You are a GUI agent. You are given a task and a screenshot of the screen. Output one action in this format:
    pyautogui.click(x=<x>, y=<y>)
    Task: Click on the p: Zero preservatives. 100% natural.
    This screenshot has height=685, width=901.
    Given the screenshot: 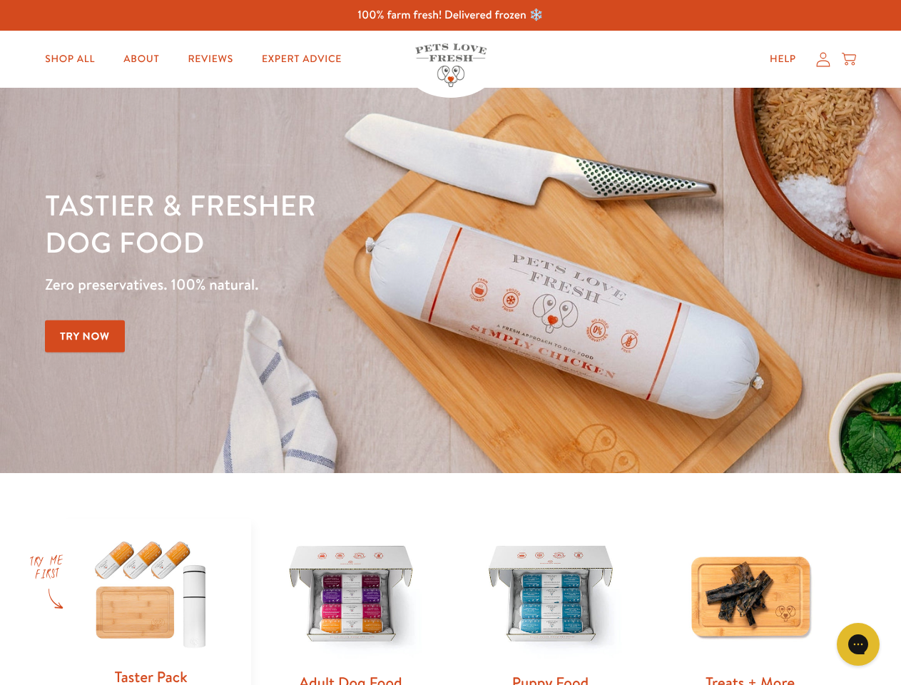 What is the action you would take?
    pyautogui.click(x=315, y=285)
    